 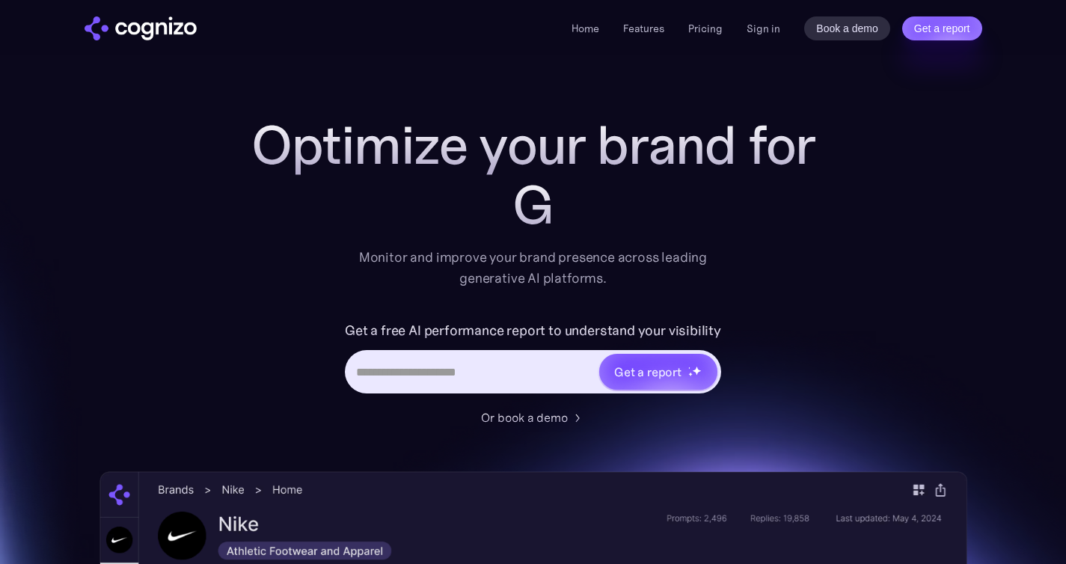 What do you see at coordinates (533, 205) in the screenshot?
I see `div: G` at bounding box center [533, 205].